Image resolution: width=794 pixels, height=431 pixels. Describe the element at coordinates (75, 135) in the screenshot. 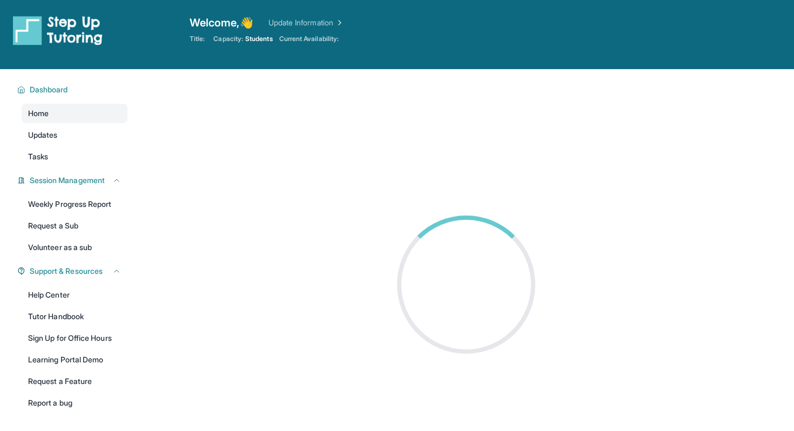

I see `a: Updates` at that location.